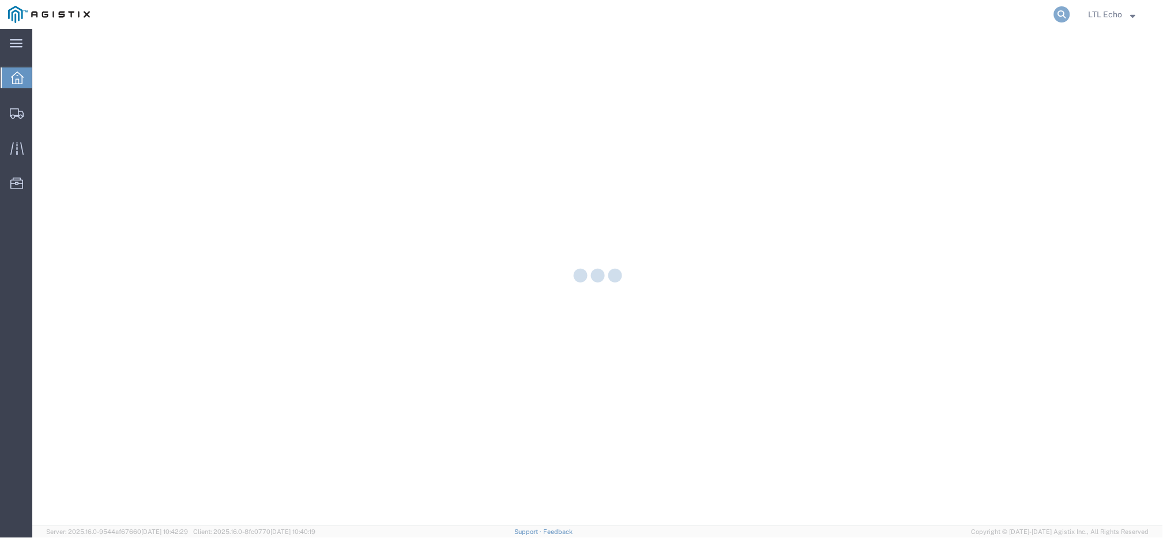 Image resolution: width=1163 pixels, height=538 pixels. I want to click on button: LTL Echo, so click(1117, 14).